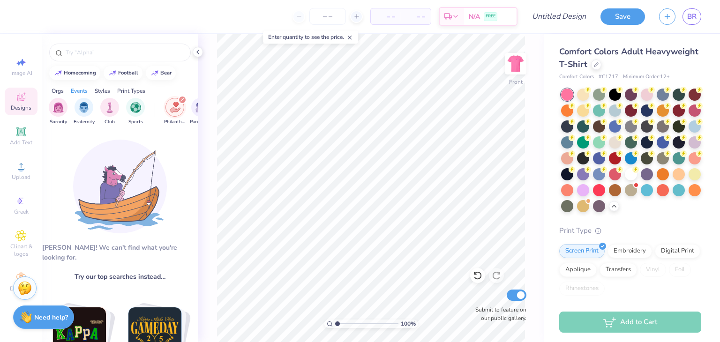  What do you see at coordinates (75, 73) in the screenshot?
I see `button: homecoming` at bounding box center [75, 73].